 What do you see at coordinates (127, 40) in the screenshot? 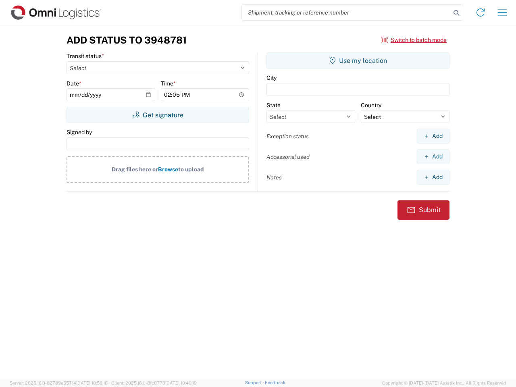
I see `h3: Add Status to 3948781` at bounding box center [127, 40].